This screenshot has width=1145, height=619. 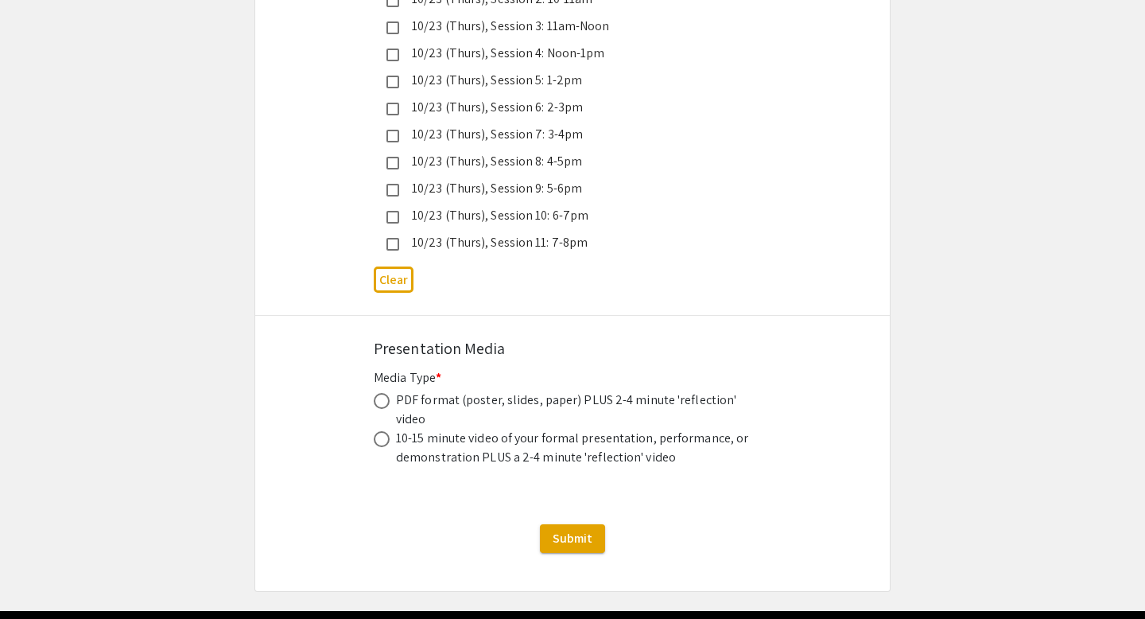 What do you see at coordinates (394, 279) in the screenshot?
I see `button: Clear` at bounding box center [394, 279].